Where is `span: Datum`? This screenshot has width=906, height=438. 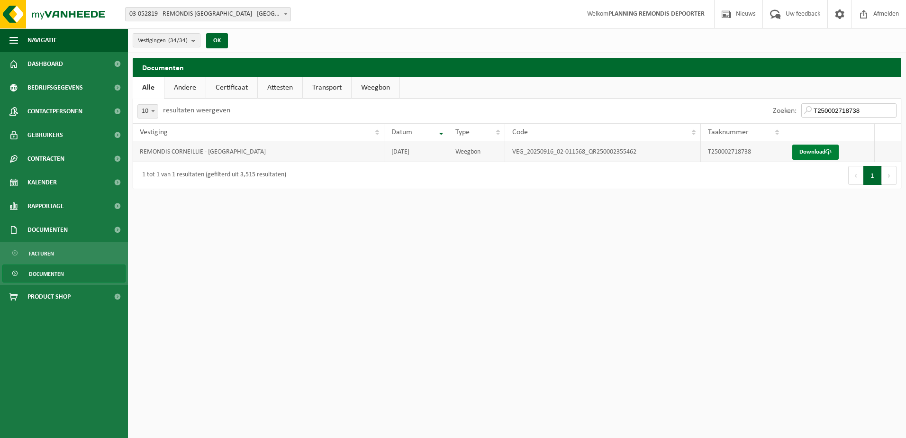
span: Datum is located at coordinates (402, 132).